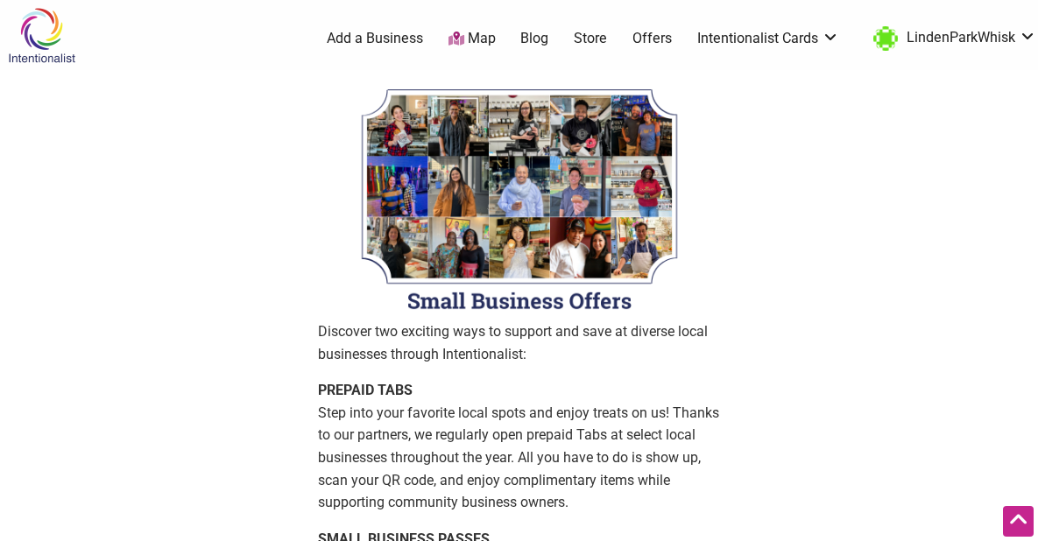 The height and width of the screenshot is (541, 1038). Describe the element at coordinates (534, 39) in the screenshot. I see `a: Blog` at that location.